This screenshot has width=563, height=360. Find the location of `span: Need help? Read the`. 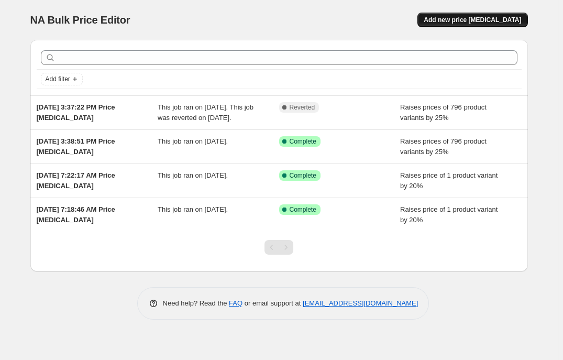

span: Need help? Read the is located at coordinates (196, 303).